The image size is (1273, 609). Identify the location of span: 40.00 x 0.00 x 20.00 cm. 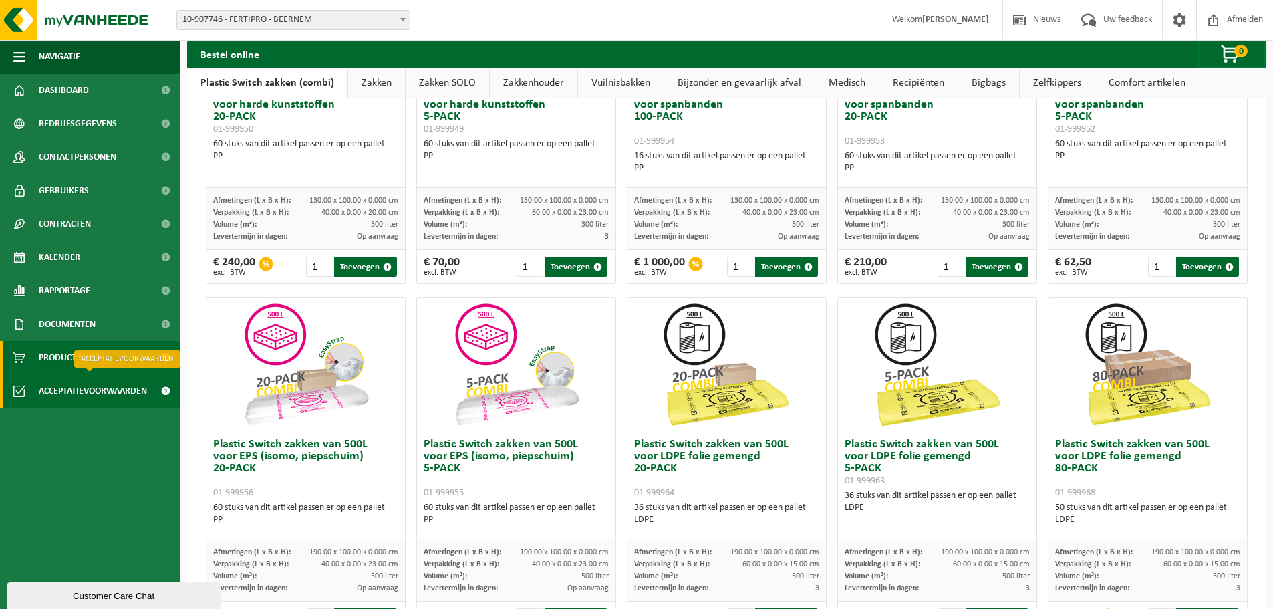
(360, 213).